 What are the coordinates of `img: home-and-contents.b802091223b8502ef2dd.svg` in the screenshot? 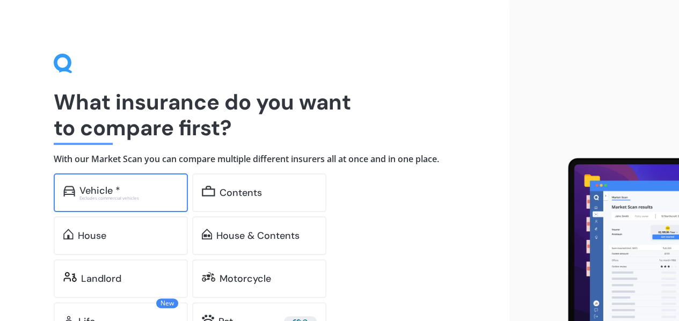 It's located at (207, 234).